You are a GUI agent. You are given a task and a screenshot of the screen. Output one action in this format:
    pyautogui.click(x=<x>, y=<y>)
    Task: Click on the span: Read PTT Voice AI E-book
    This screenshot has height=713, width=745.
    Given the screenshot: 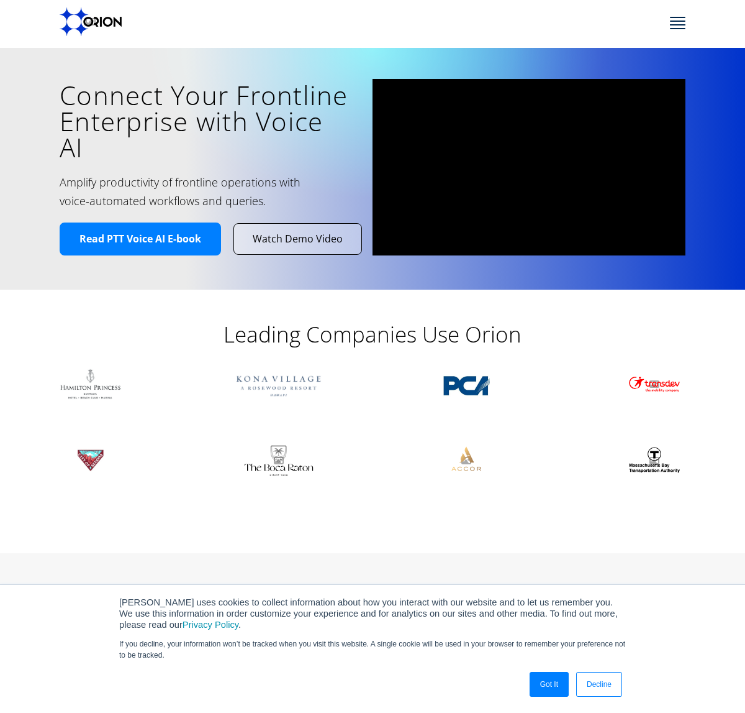 What is the action you would take?
    pyautogui.click(x=140, y=239)
    